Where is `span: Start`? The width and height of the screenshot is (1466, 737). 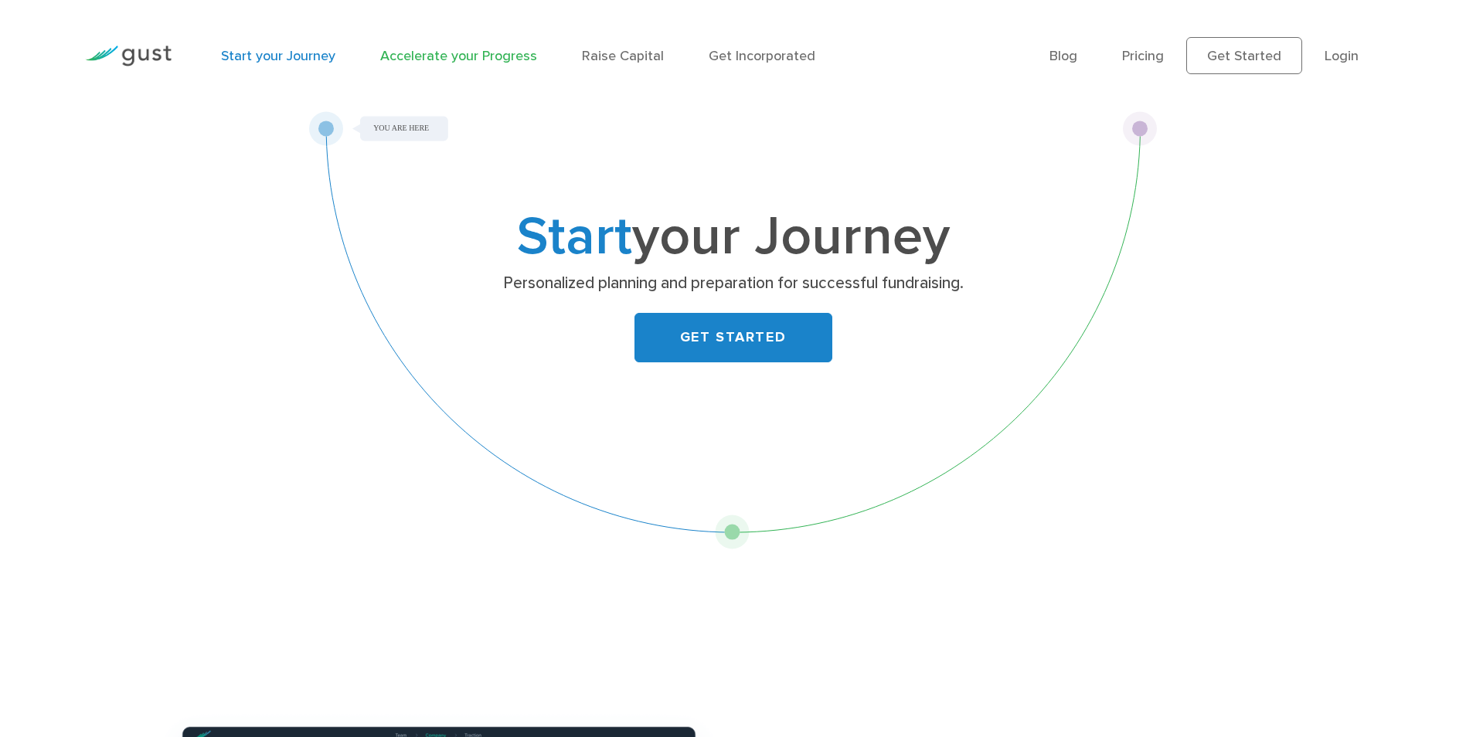 span: Start is located at coordinates (574, 236).